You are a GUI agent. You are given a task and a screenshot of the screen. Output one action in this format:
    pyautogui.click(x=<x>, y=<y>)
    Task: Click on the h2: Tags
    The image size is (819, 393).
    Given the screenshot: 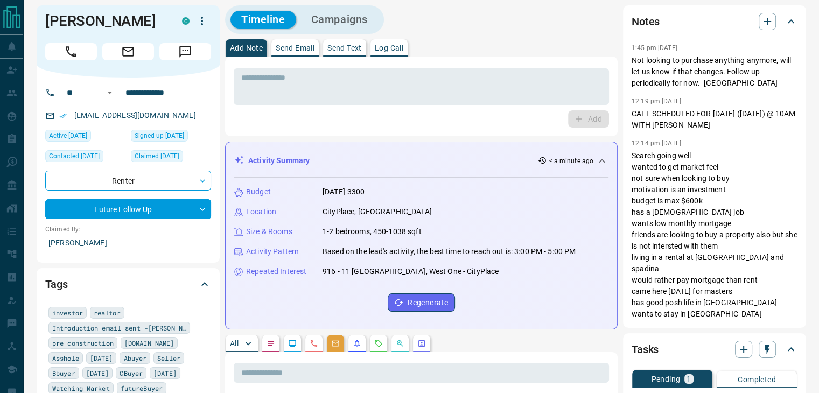 What is the action you would take?
    pyautogui.click(x=56, y=284)
    